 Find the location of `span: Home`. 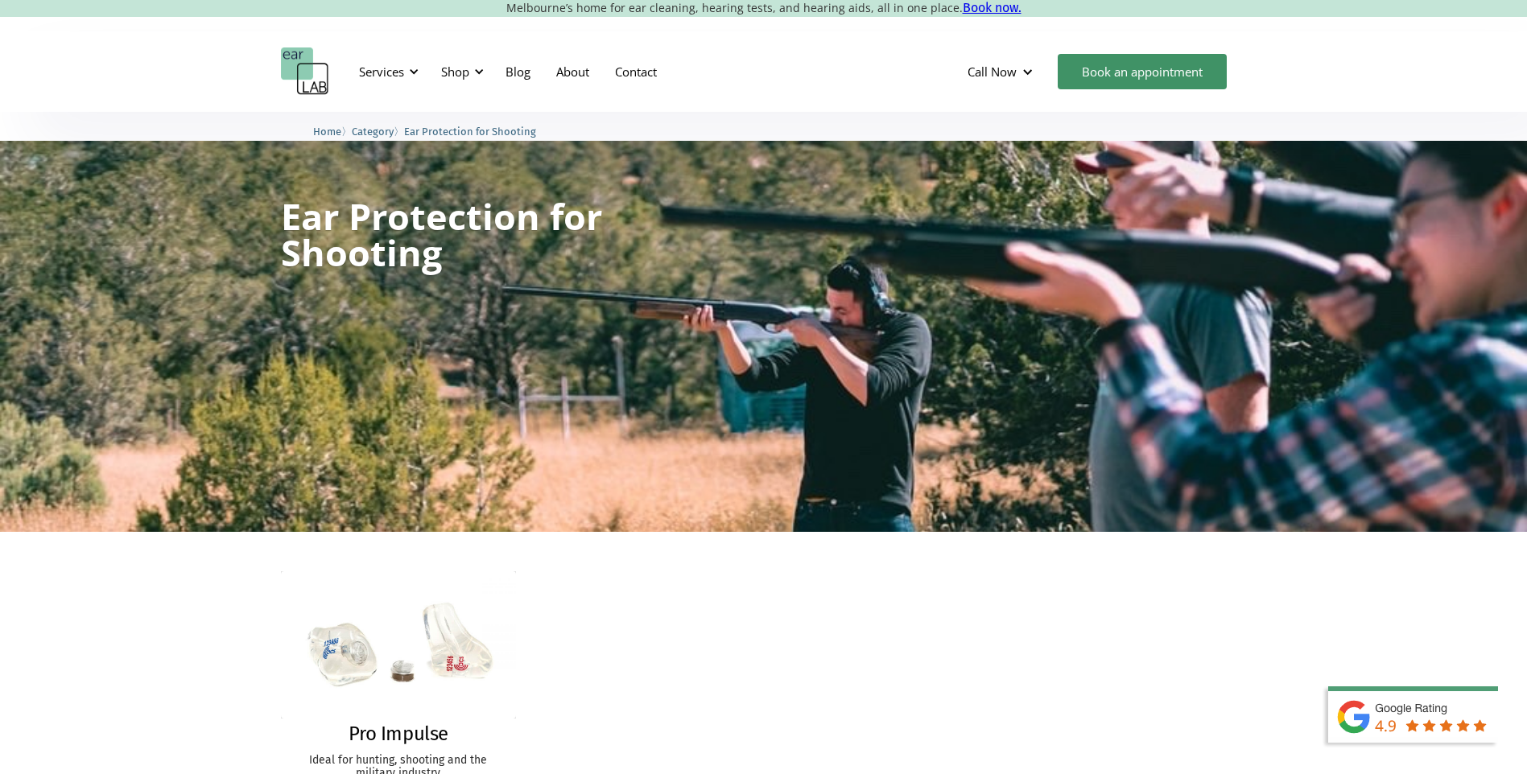

span: Home is located at coordinates (327, 131).